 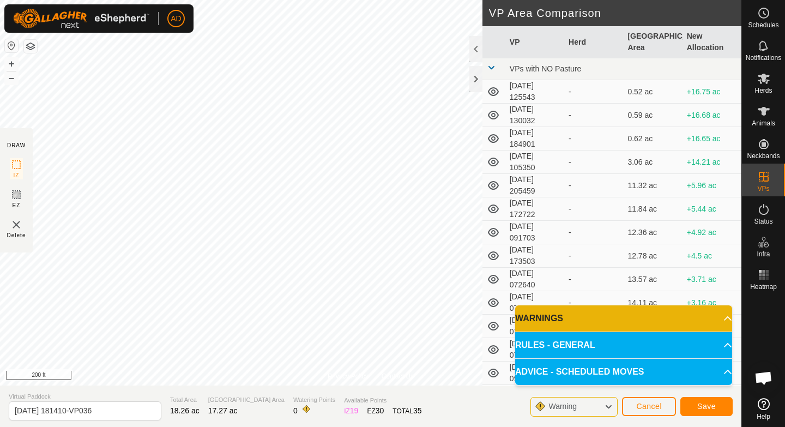 What do you see at coordinates (31, 46) in the screenshot?
I see `button: Map Layers` at bounding box center [31, 46].